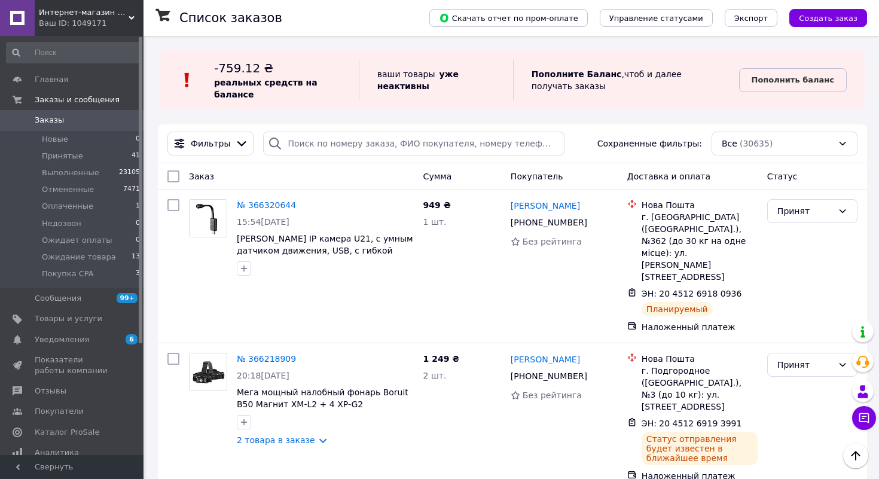 Image resolution: width=879 pixels, height=479 pixels. What do you see at coordinates (656, 18) in the screenshot?
I see `span: Управление статусами` at bounding box center [656, 18].